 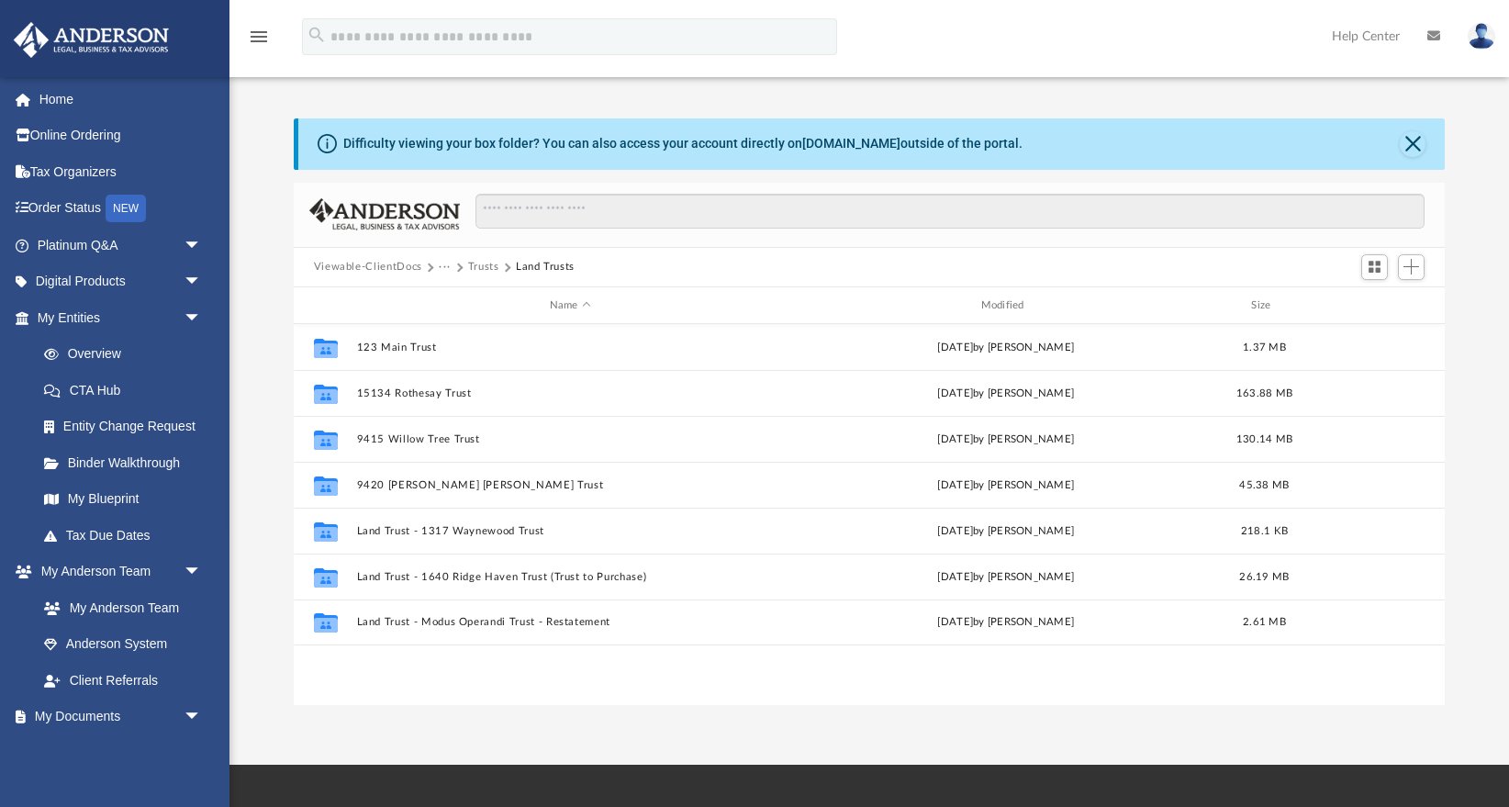 I want to click on div: NEW, so click(x=126, y=208).